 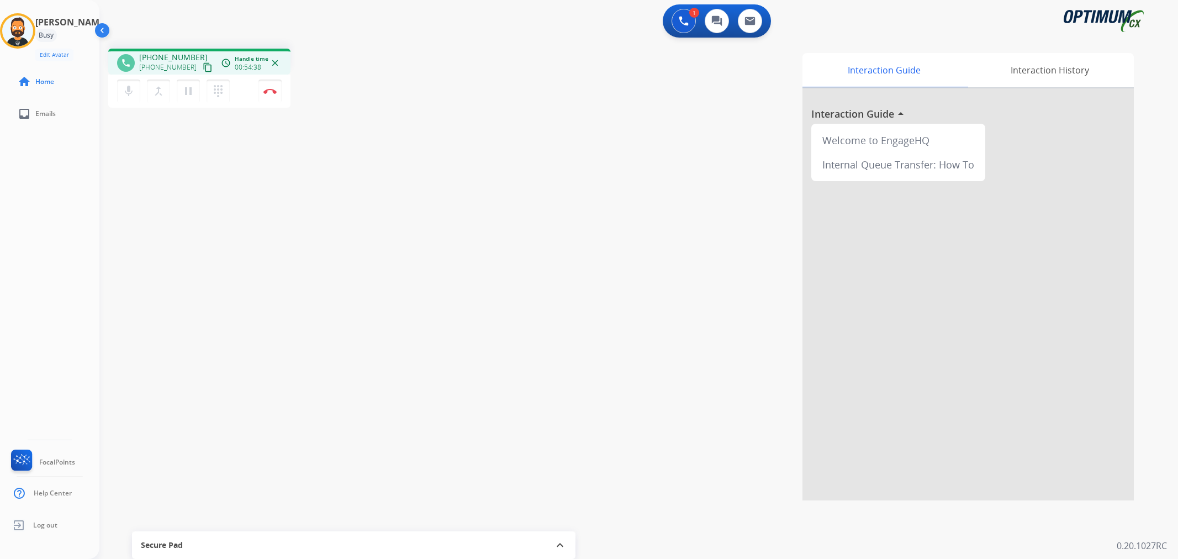 What do you see at coordinates (54, 55) in the screenshot?
I see `button: Edit Avatar` at bounding box center [54, 55].